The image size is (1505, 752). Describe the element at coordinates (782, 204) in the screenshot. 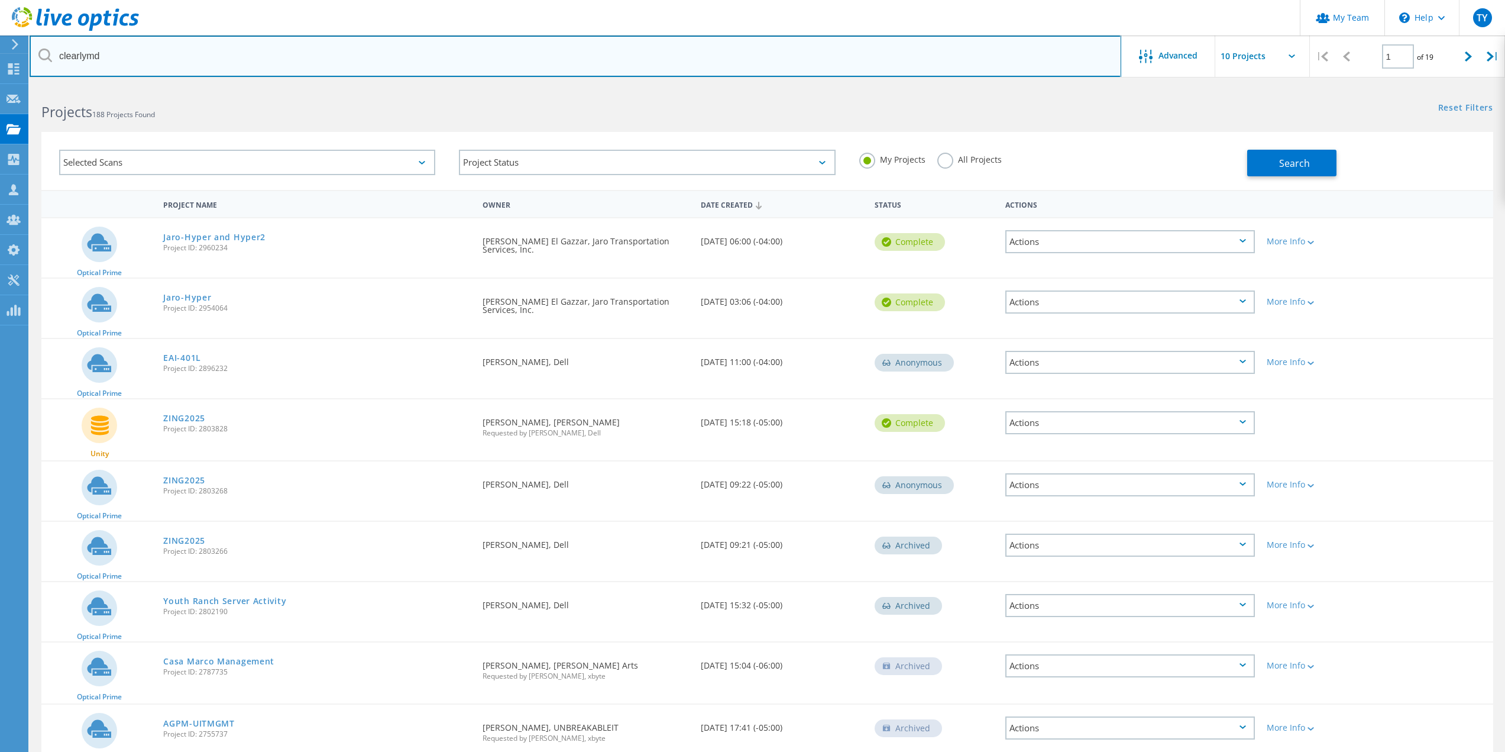

I see `div: Date Created` at that location.